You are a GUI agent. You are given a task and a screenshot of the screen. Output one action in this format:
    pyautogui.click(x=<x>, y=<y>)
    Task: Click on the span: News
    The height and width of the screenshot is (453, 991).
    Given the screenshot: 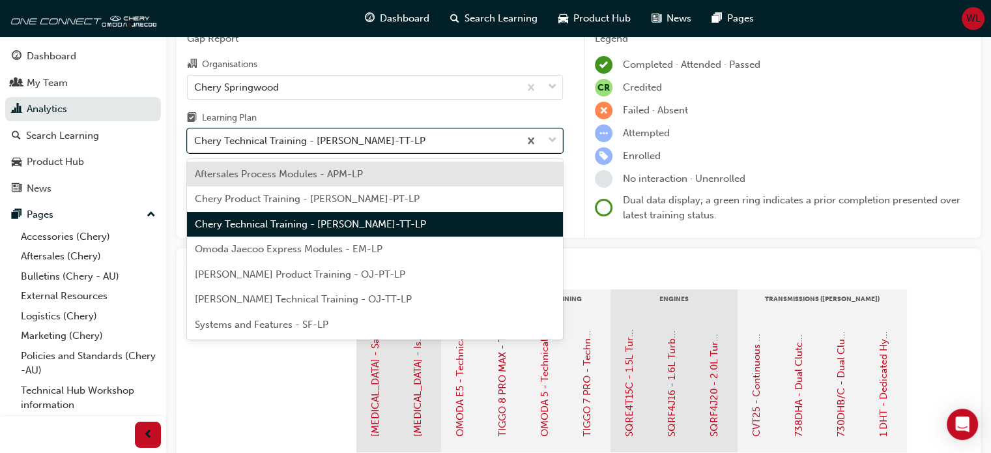 What is the action you would take?
    pyautogui.click(x=679, y=18)
    